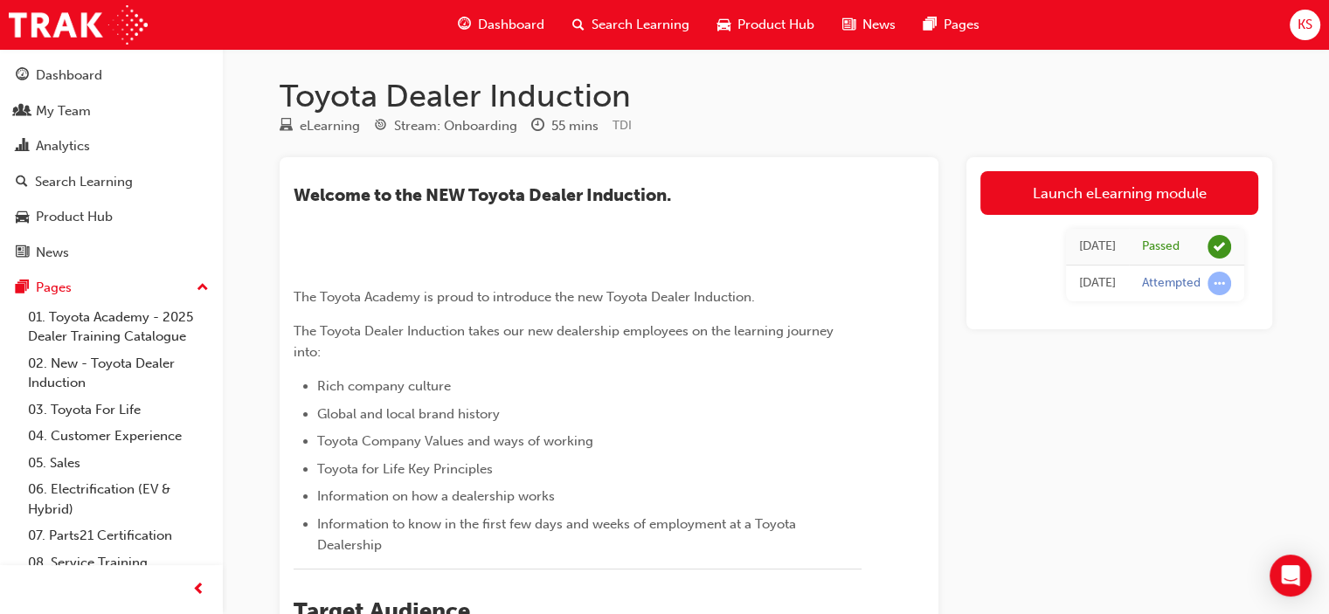 This screenshot has width=1329, height=614. I want to click on span: chart-icon, so click(22, 147).